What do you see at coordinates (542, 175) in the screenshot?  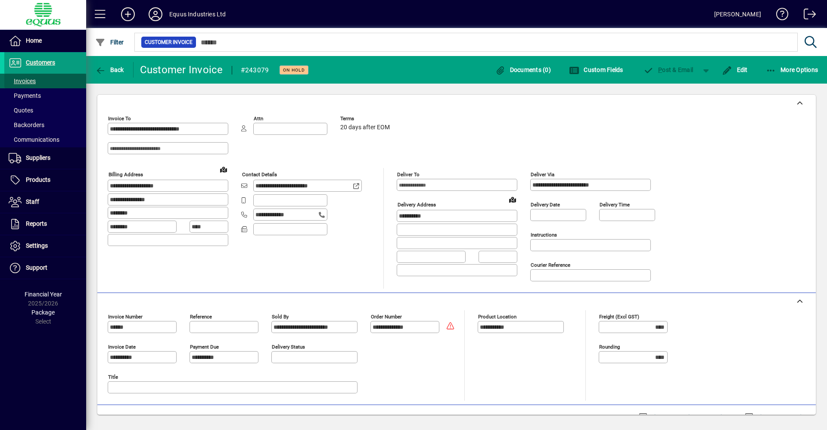 I see `mat-label: Deliver via` at bounding box center [542, 175].